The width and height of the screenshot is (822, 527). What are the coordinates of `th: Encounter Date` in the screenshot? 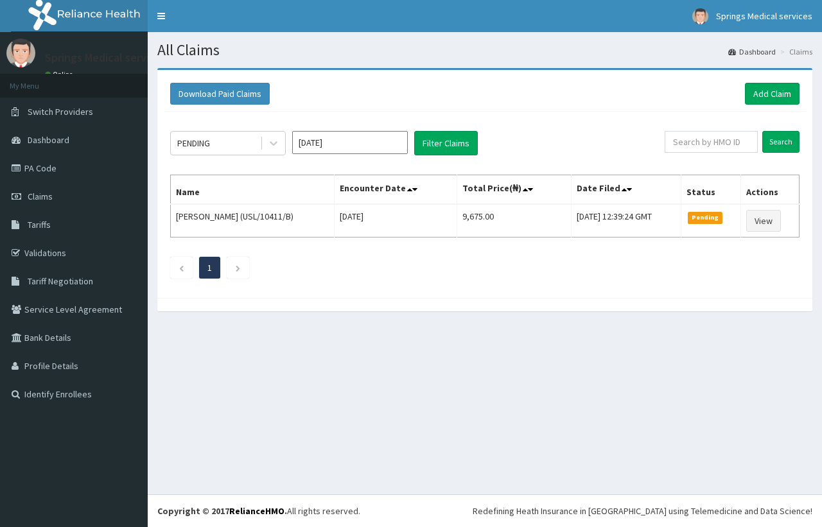 It's located at (395, 190).